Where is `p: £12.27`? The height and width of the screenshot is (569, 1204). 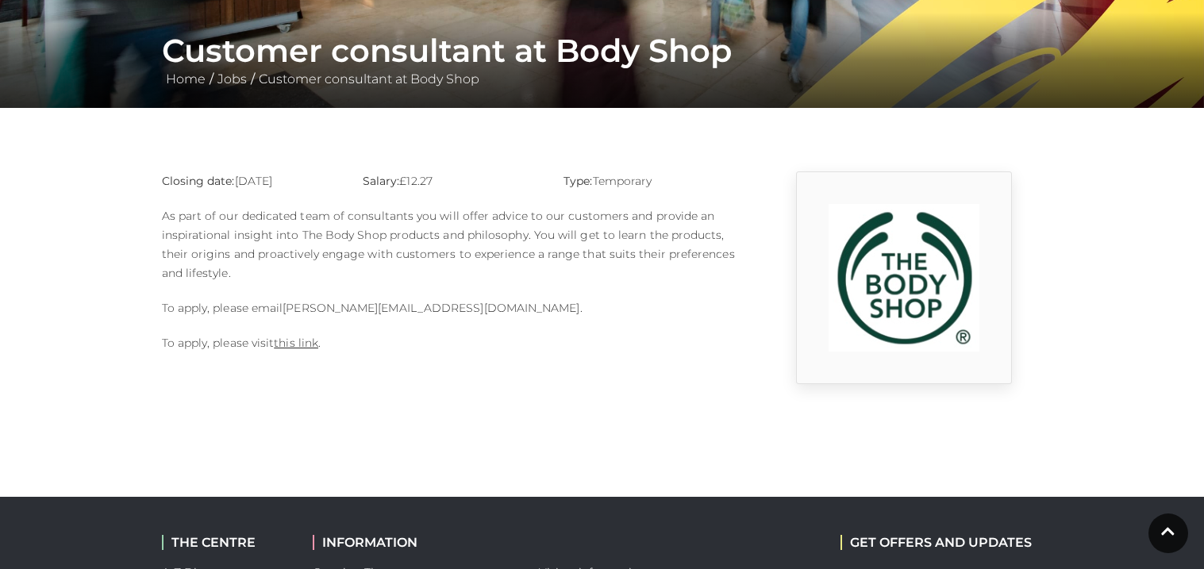
p: £12.27 is located at coordinates (451, 181).